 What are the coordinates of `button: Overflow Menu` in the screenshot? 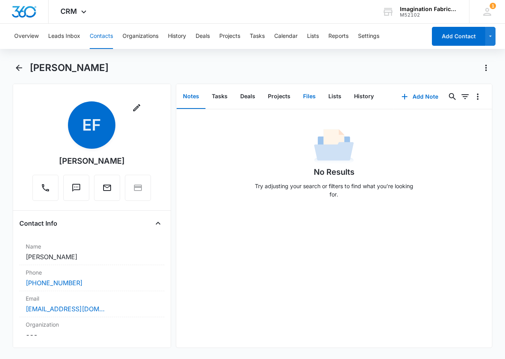 It's located at (477, 97).